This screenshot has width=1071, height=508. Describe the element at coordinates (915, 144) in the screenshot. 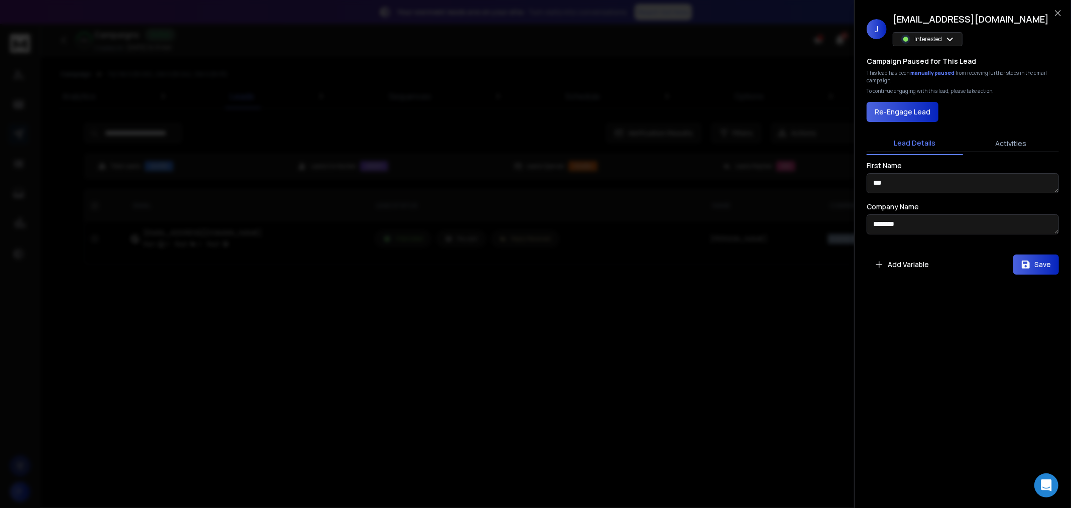

I see `button: Lead Details` at that location.